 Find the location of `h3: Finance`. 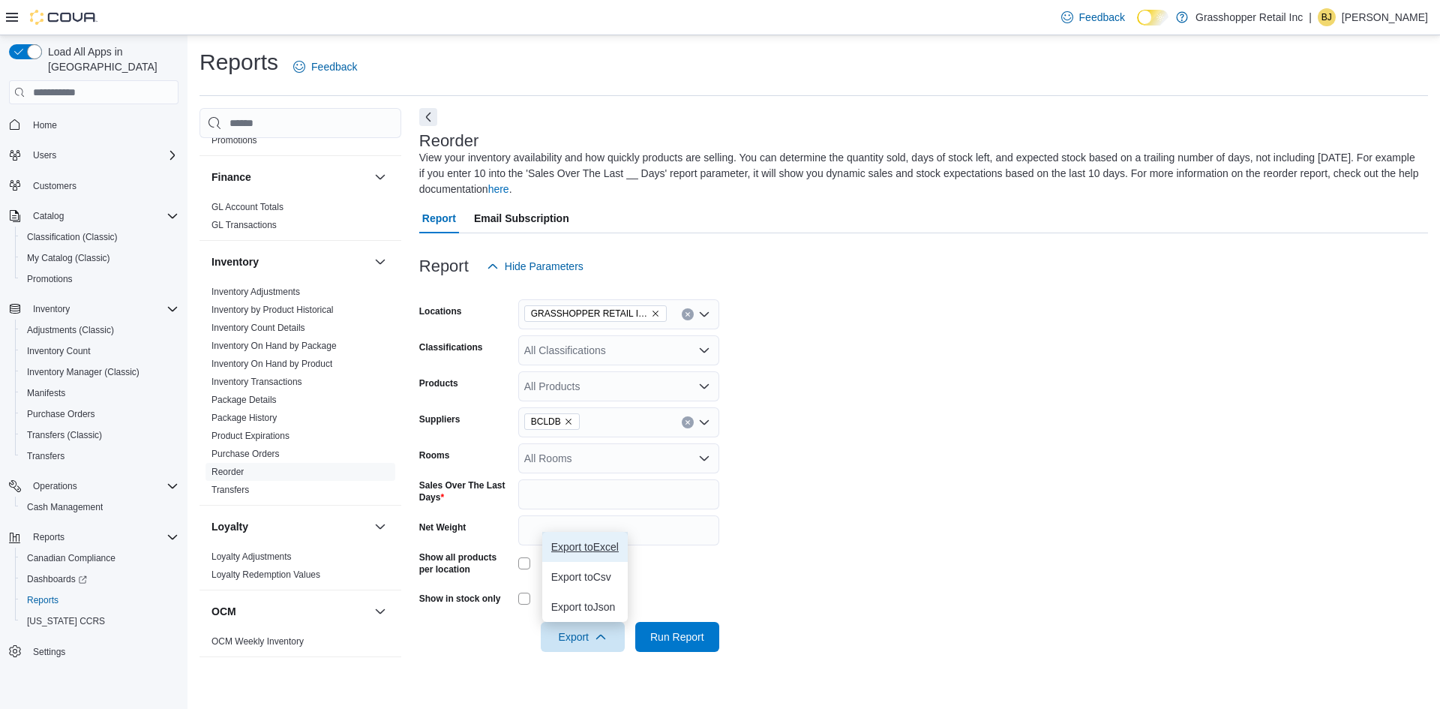

h3: Finance is located at coordinates (231, 177).